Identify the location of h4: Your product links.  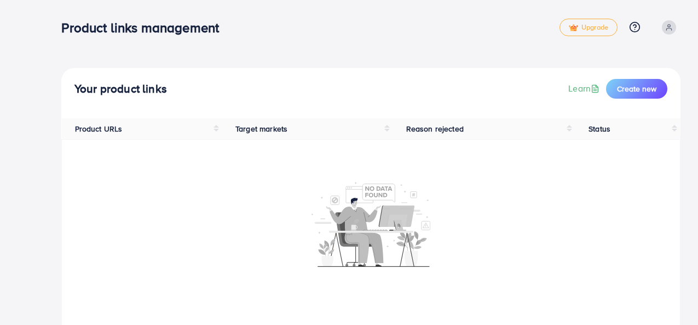
(120, 89).